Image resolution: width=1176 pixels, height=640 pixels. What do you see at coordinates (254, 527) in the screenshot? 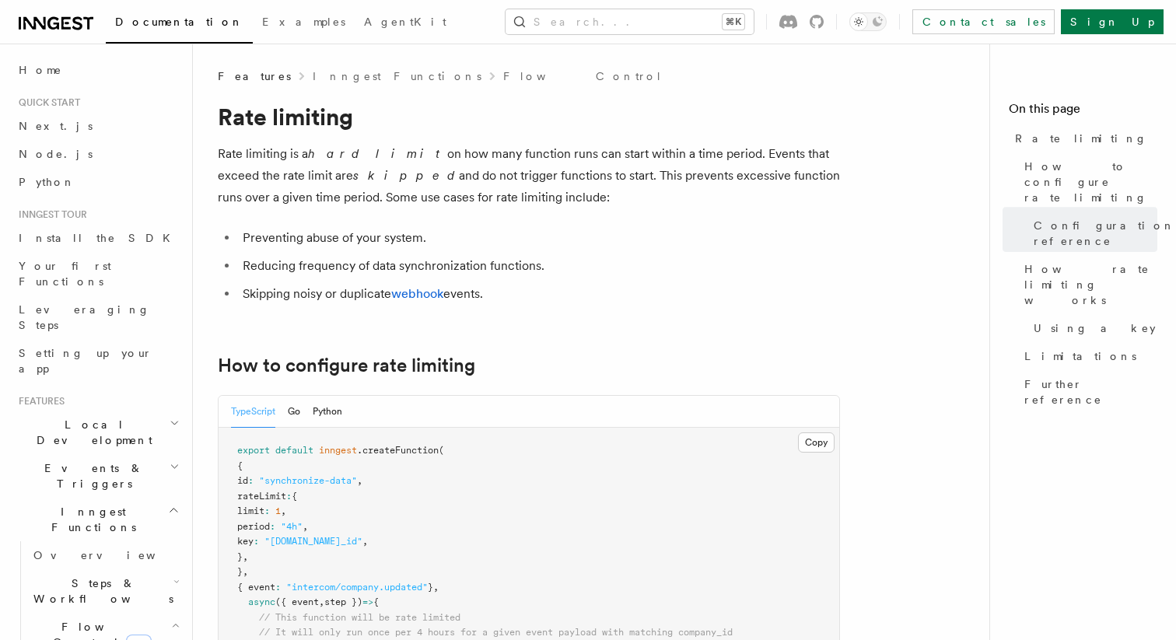
I see `span: period` at bounding box center [254, 527].